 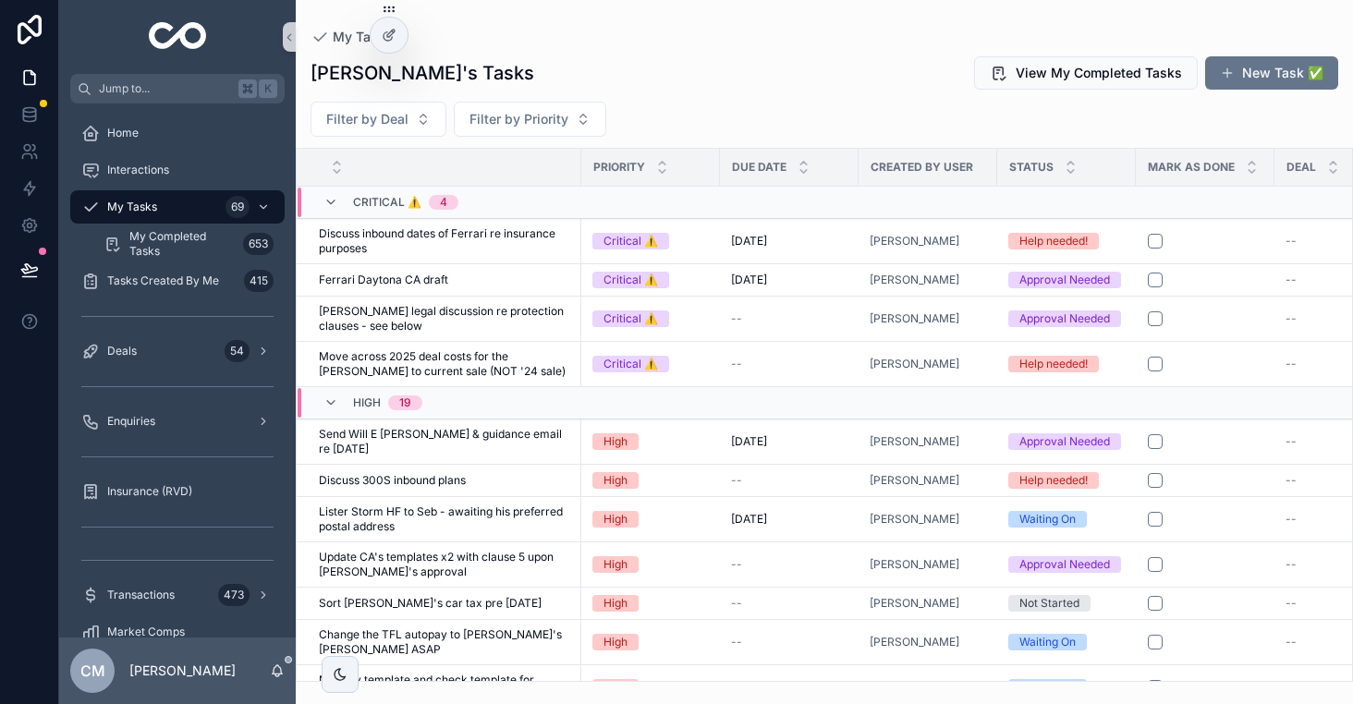 I want to click on span: K, so click(x=268, y=89).